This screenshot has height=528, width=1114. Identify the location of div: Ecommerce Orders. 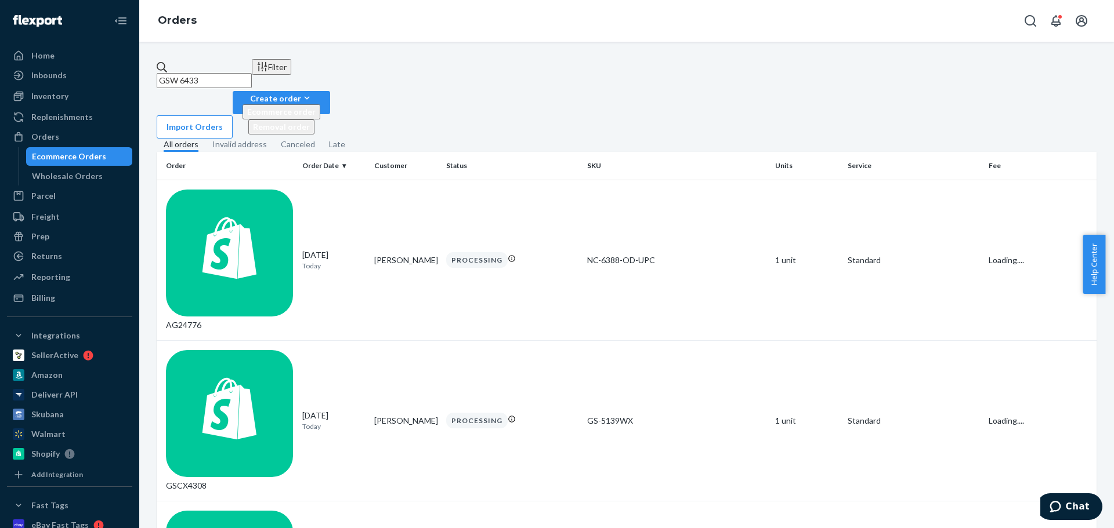
(69, 157).